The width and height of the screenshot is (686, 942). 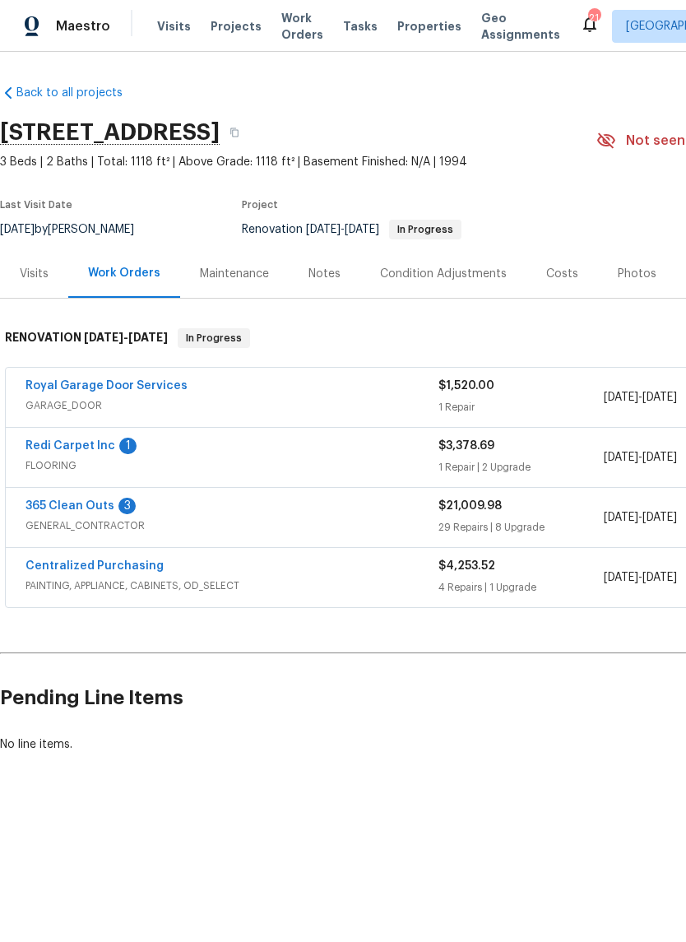 I want to click on div: 21, so click(x=594, y=18).